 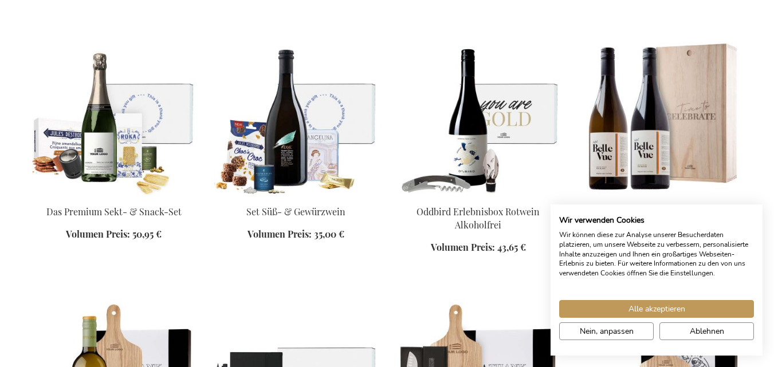 What do you see at coordinates (707, 331) in the screenshot?
I see `button: Alle verweigern cookies` at bounding box center [707, 331].